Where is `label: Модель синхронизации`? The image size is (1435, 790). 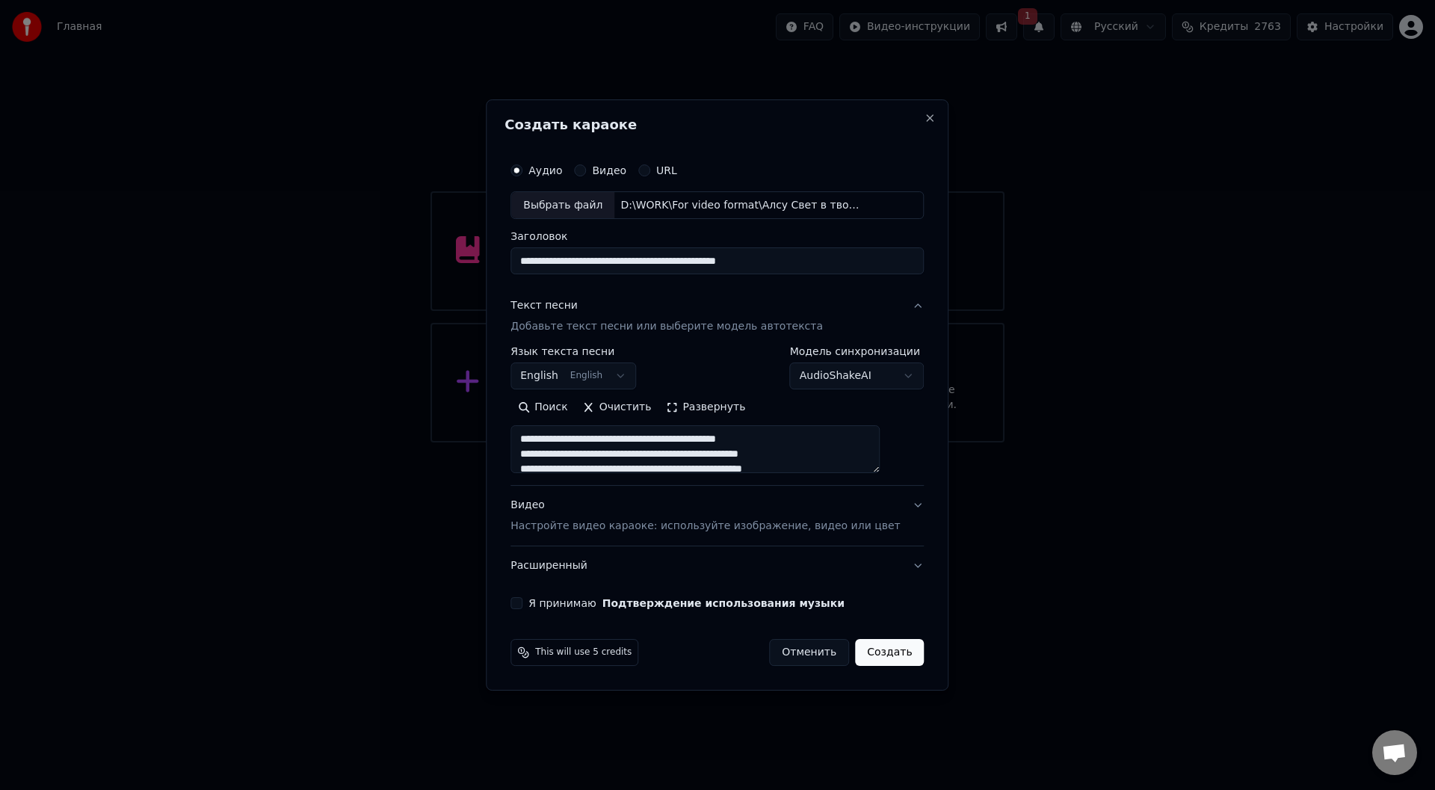 label: Модель синхронизации is located at coordinates (857, 352).